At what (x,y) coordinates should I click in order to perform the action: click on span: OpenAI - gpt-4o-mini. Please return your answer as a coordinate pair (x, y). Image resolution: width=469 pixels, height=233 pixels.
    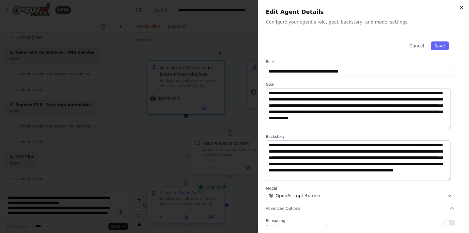
    Looking at the image, I should click on (299, 196).